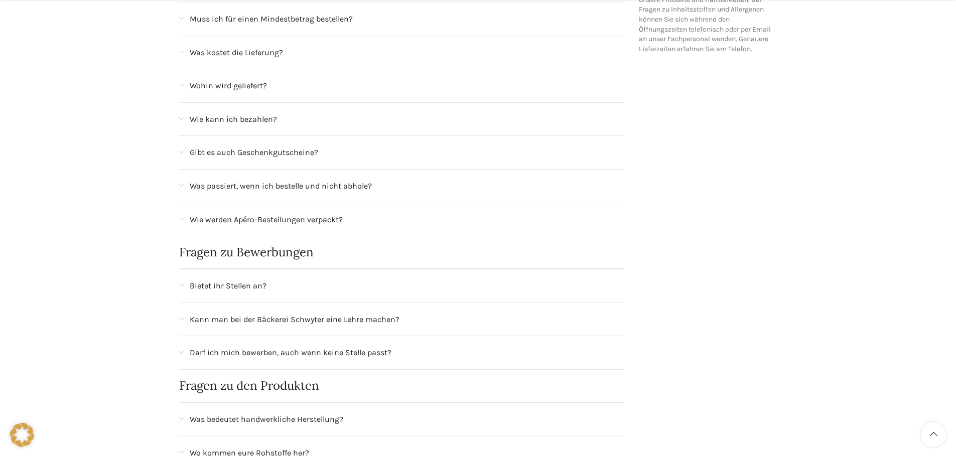 Image resolution: width=956 pixels, height=457 pixels. What do you see at coordinates (933, 435) in the screenshot?
I see `a: Scroll to top button` at bounding box center [933, 435].